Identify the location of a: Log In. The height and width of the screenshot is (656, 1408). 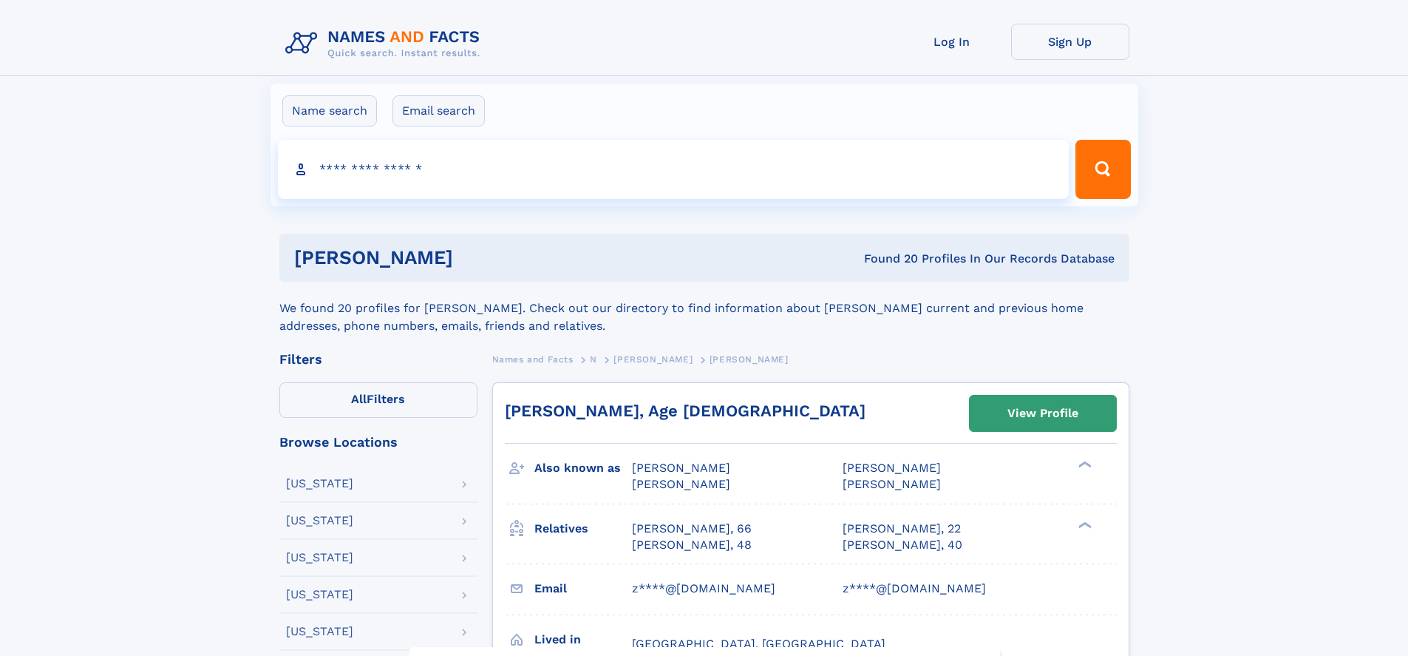
(952, 41).